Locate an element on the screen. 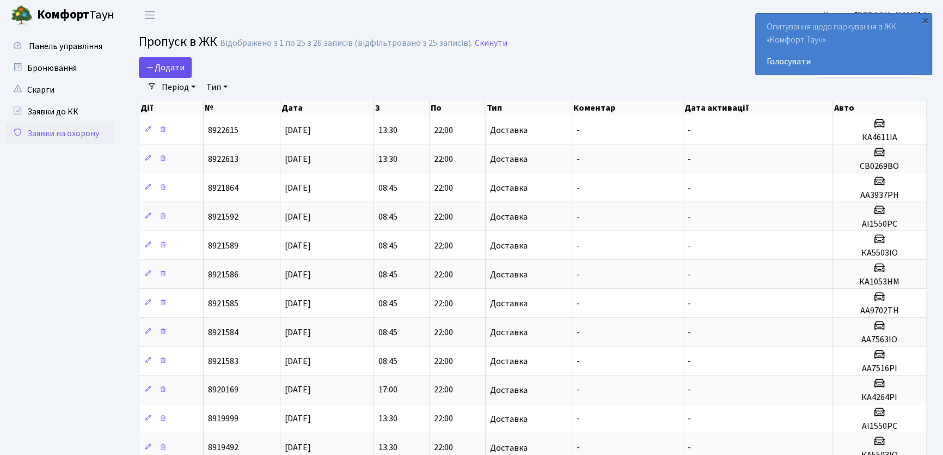 This screenshot has width=943, height=455. span: 8920169 is located at coordinates (223, 390).